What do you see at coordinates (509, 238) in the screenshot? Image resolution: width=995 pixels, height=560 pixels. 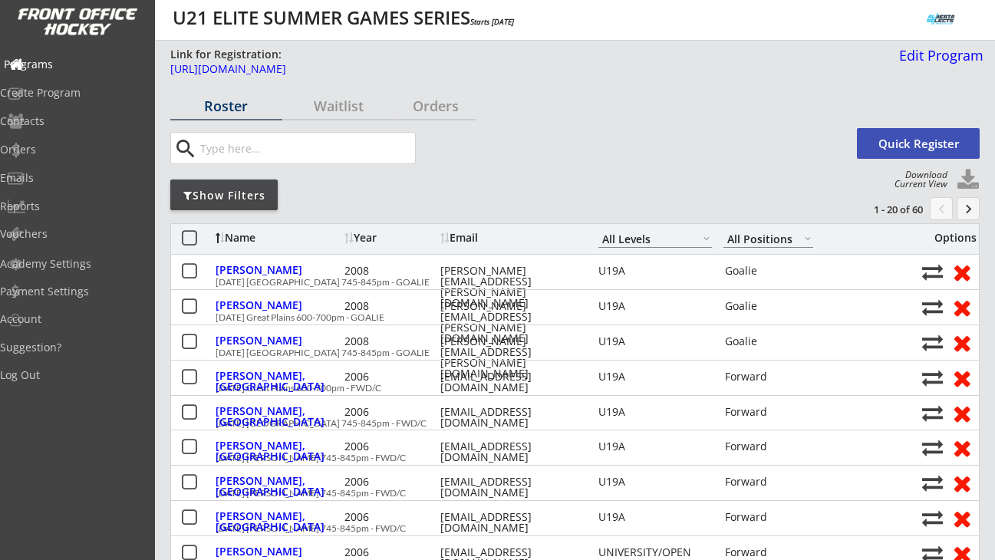 I see `div: Email` at bounding box center [509, 238].